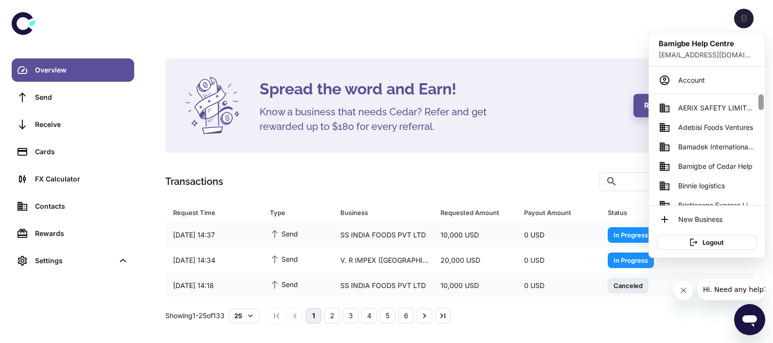 This screenshot has width=773, height=343. What do you see at coordinates (707, 44) in the screenshot?
I see `h6: Bamigbe Help Centre` at bounding box center [707, 44].